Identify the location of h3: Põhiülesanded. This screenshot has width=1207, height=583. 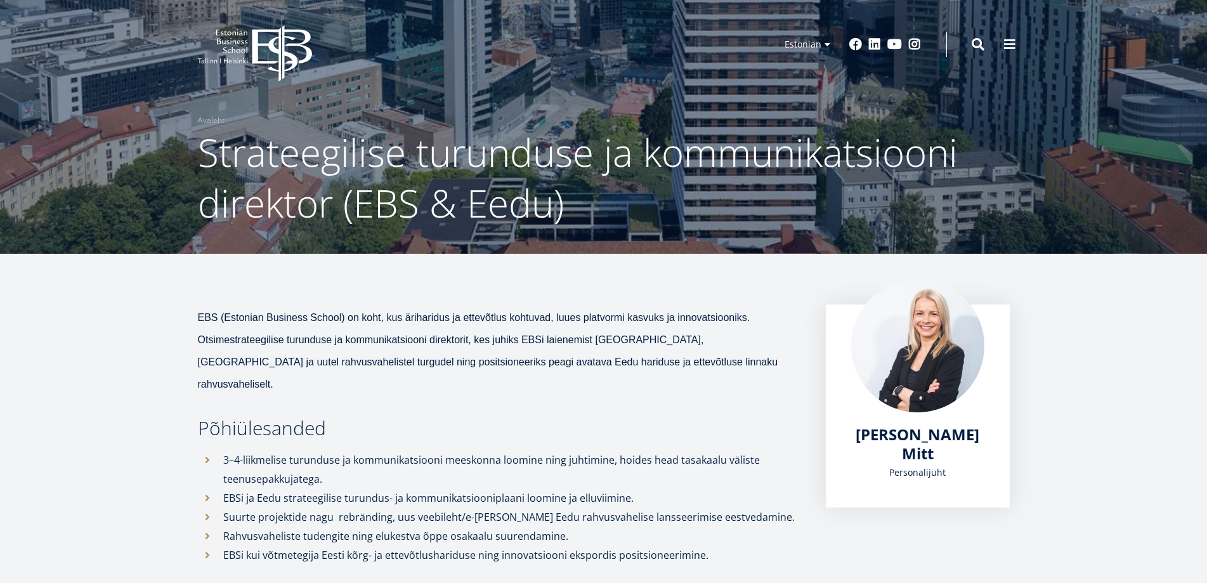
(499, 428).